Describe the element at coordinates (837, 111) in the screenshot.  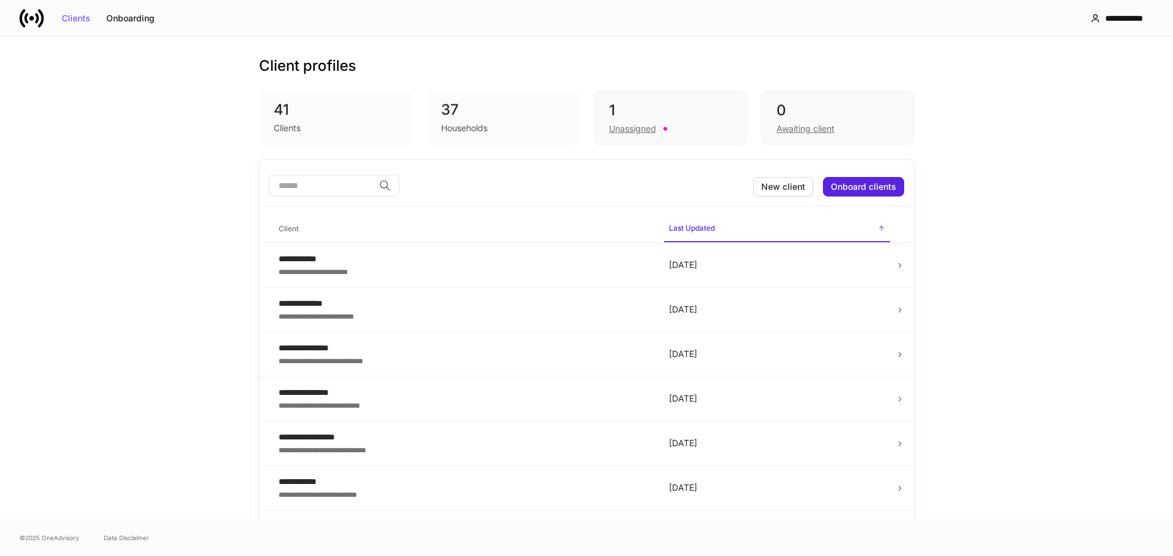
I see `div: 0` at that location.